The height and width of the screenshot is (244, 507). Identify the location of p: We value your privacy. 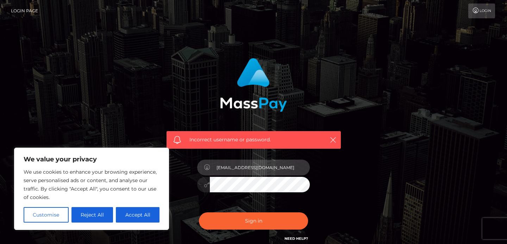
(91, 159).